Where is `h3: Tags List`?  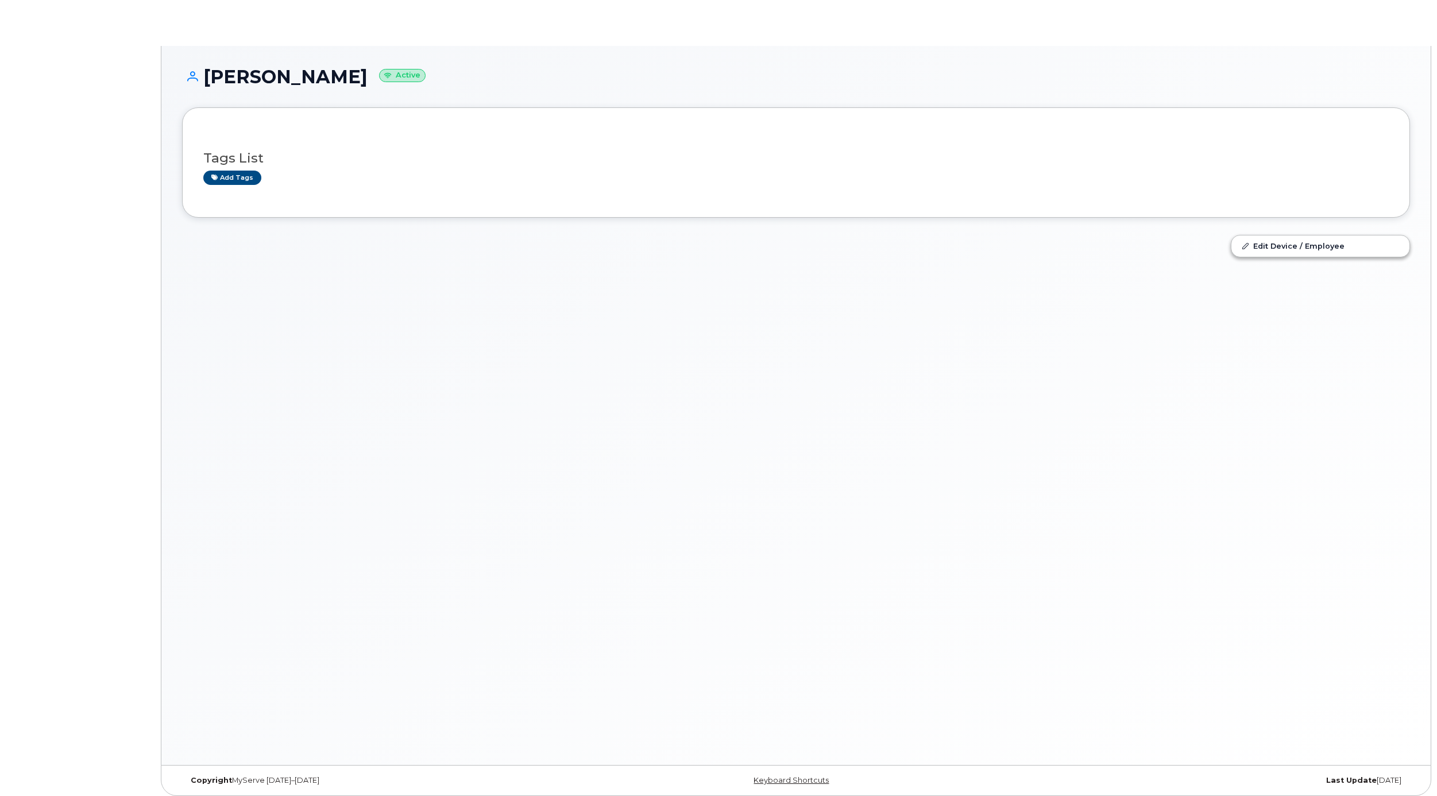
h3: Tags List is located at coordinates (796, 158).